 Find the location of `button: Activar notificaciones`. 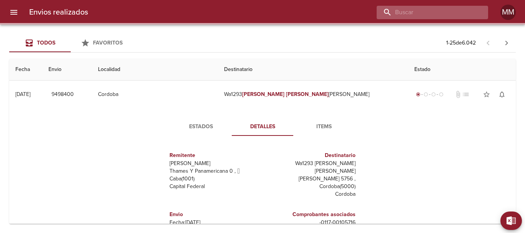

button: Activar notificaciones is located at coordinates (502, 95).